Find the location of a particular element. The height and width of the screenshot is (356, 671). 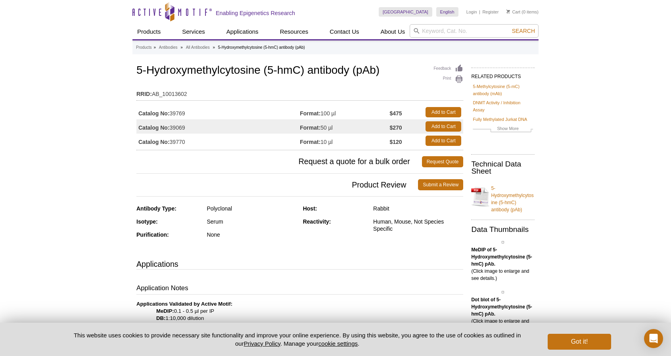

a: Print is located at coordinates (449, 79).